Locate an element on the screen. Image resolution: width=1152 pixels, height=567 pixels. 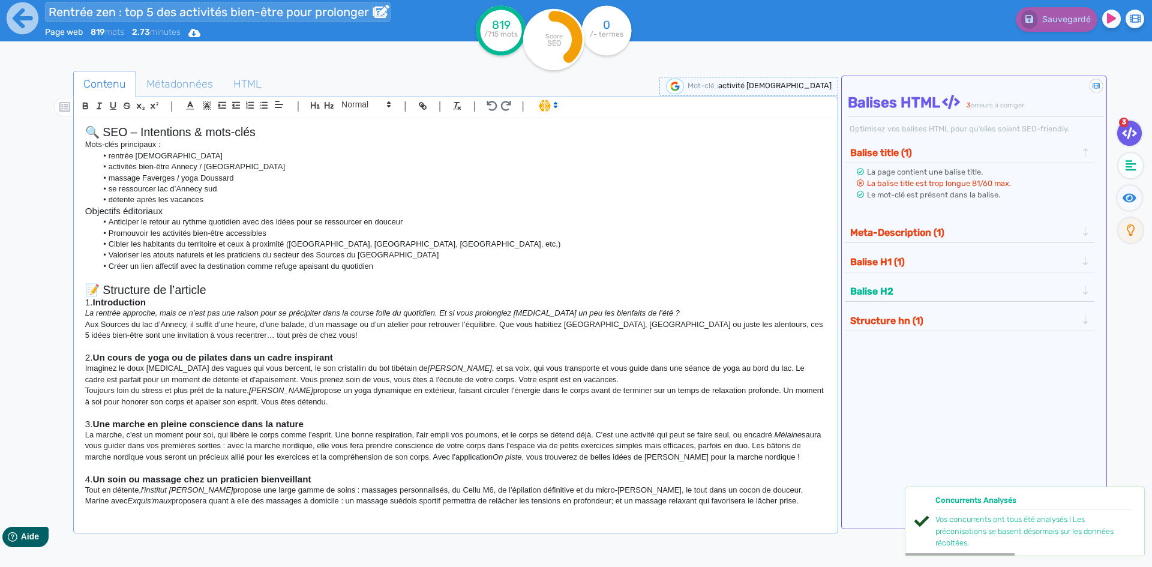
input: title is located at coordinates (218, 12).